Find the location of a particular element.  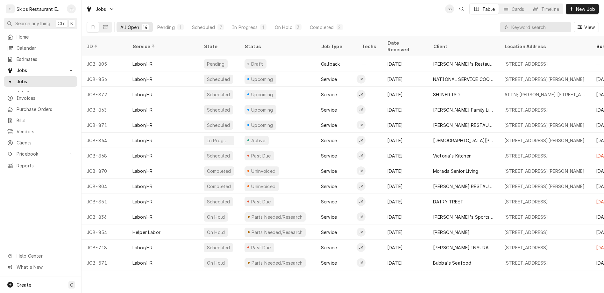

div: Shan Skipper's Avatar is located at coordinates (450, 9).